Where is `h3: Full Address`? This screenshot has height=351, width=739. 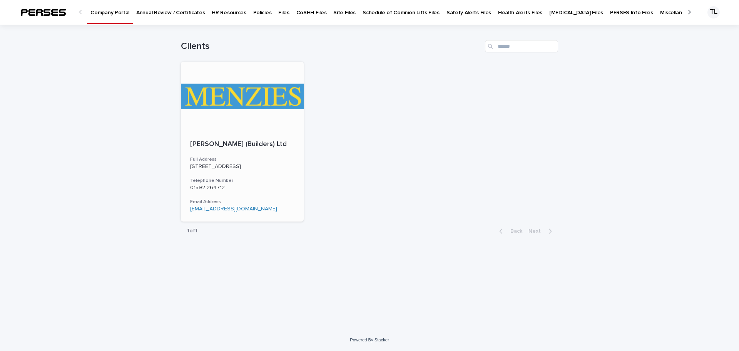
h3: Full Address is located at coordinates (242, 159).